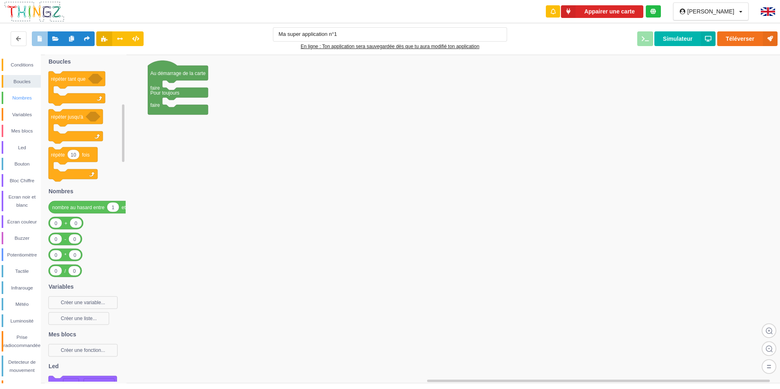  What do you see at coordinates (86, 155) in the screenshot?
I see `text: fois` at bounding box center [86, 155].